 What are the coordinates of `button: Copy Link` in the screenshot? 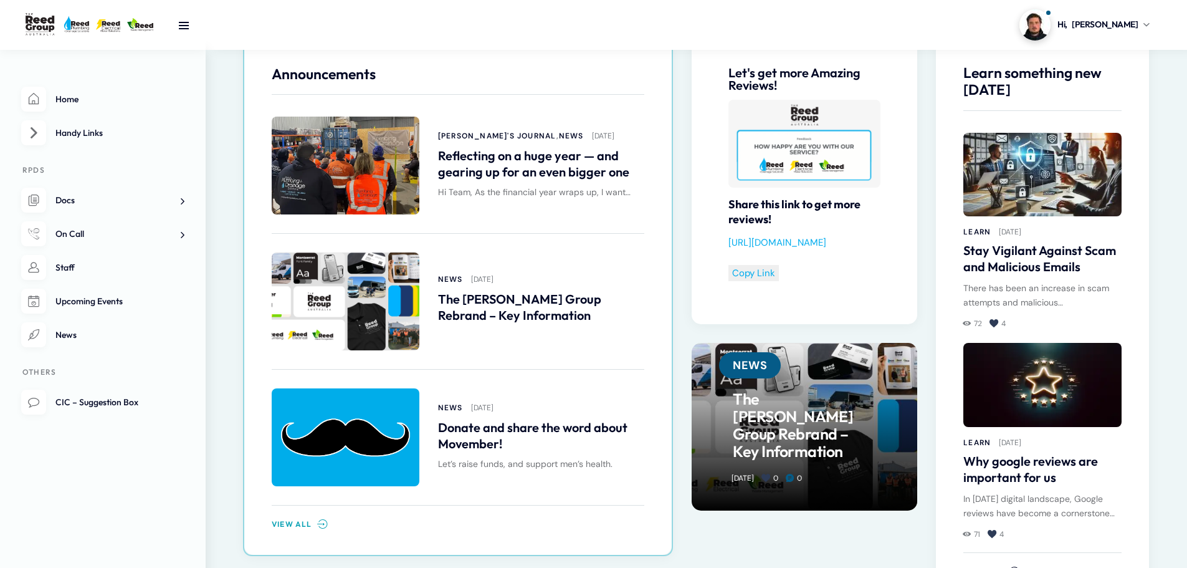 It's located at (753, 273).